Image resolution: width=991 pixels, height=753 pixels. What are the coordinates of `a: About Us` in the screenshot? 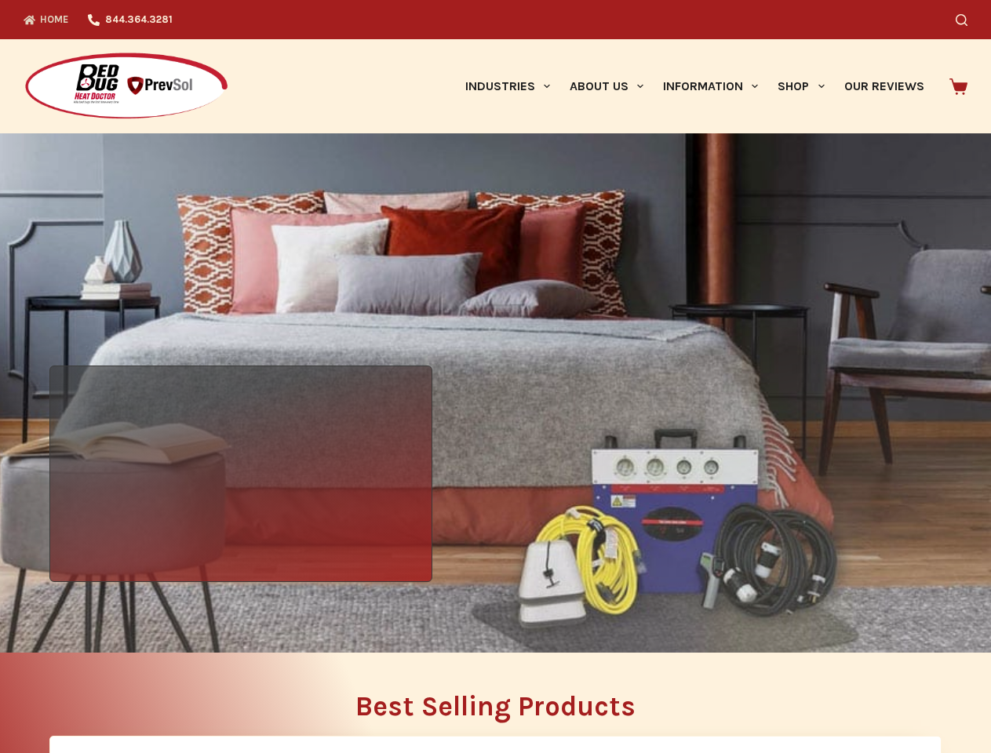 It's located at (605, 86).